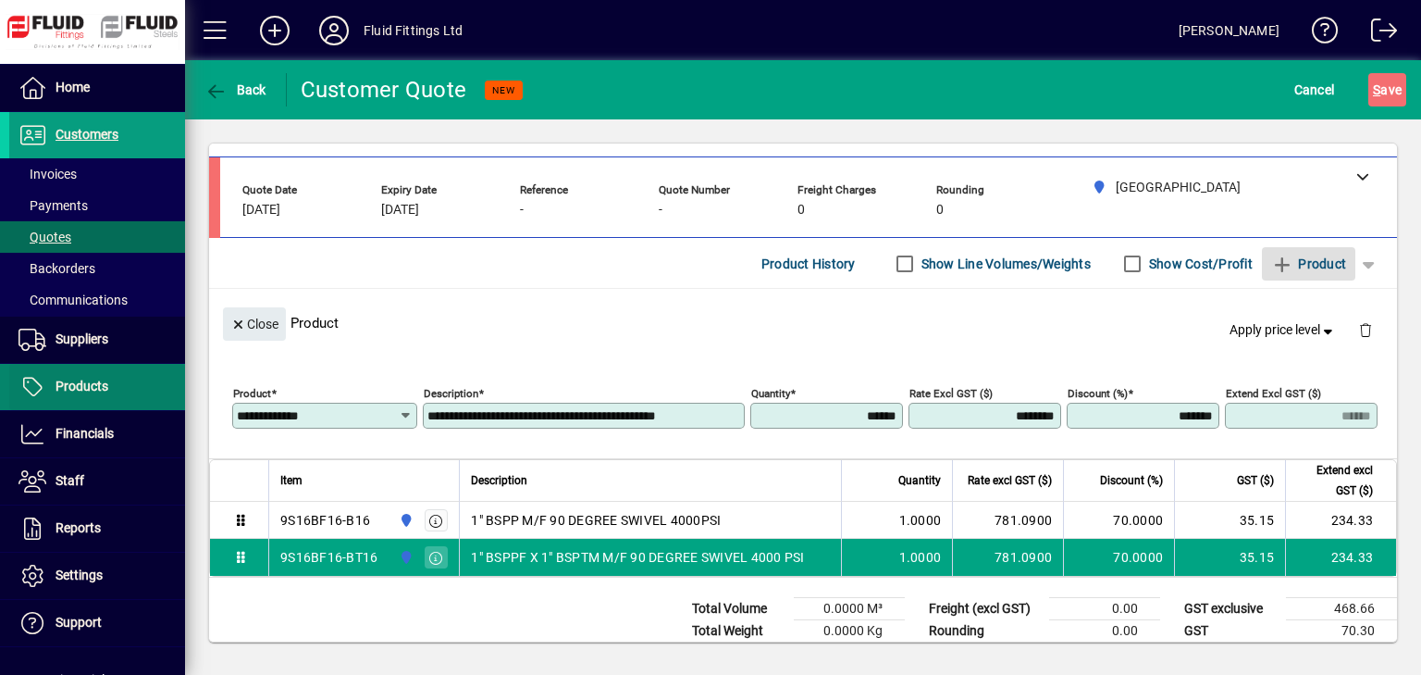 The width and height of the screenshot is (1421, 675). What do you see at coordinates (97, 434) in the screenshot?
I see `a: Financials` at bounding box center [97, 434].